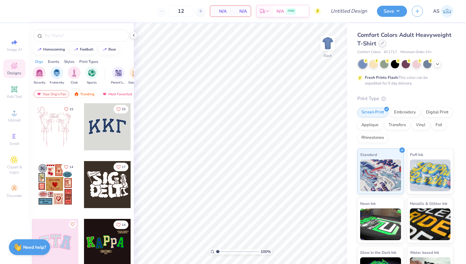 The height and width of the screenshot is (264, 466). Describe the element at coordinates (430, 224) in the screenshot. I see `img: Metallic & Glitter Ink` at that location.